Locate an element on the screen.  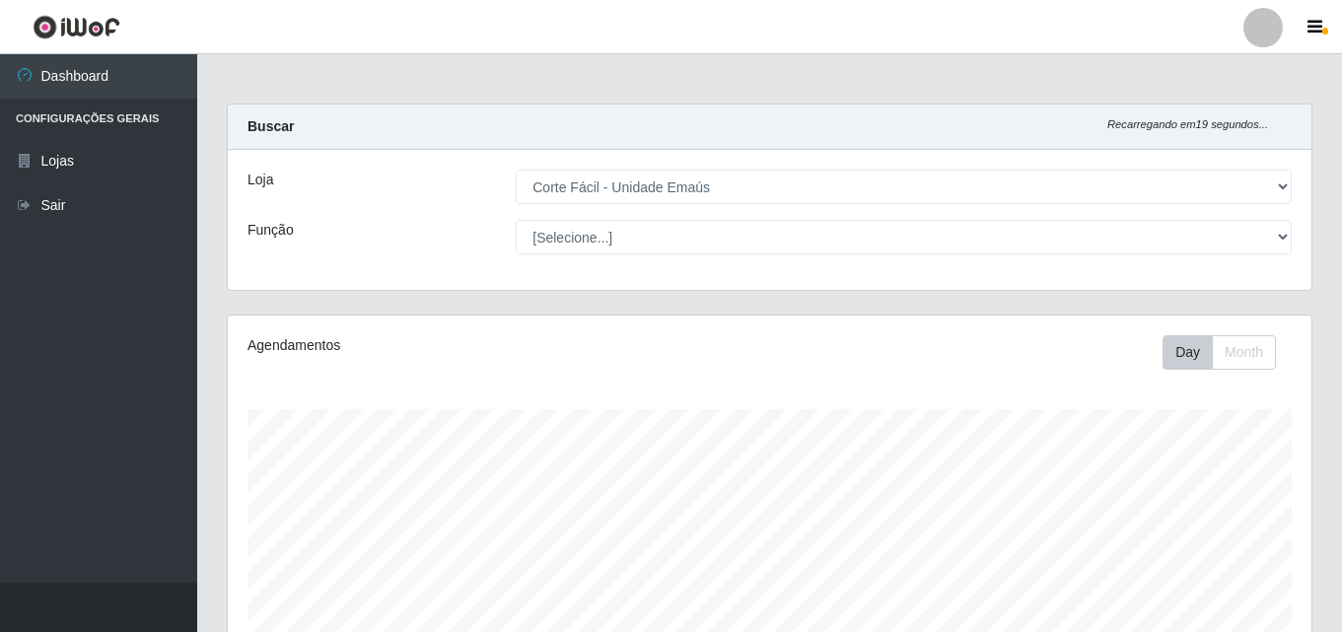
div: Toolbar with button groups is located at coordinates (1227, 352).